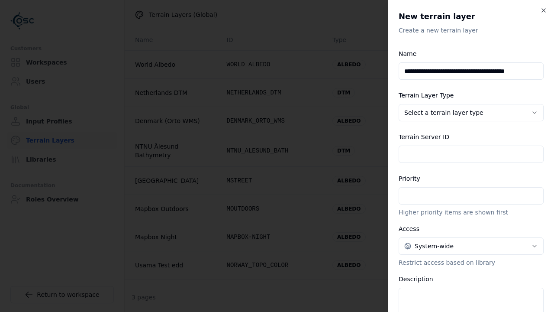 Image resolution: width=554 pixels, height=312 pixels. I want to click on label: Terrain Server ID, so click(424, 137).